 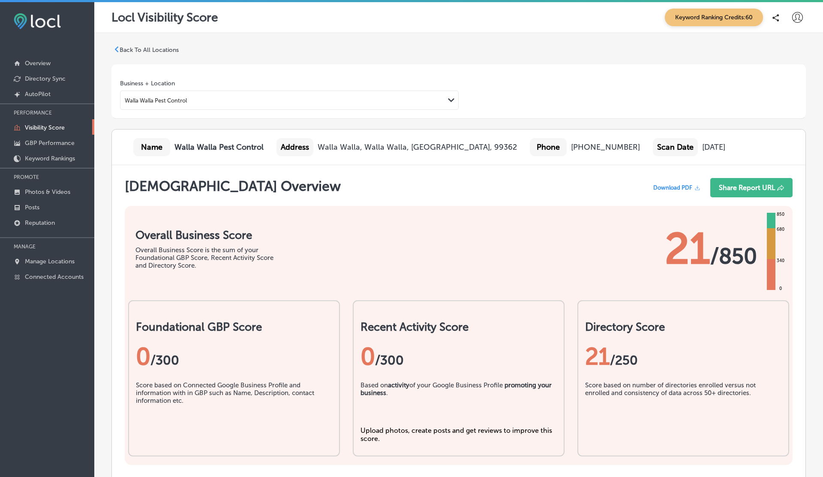 I want to click on p: Overview, so click(x=38, y=63).